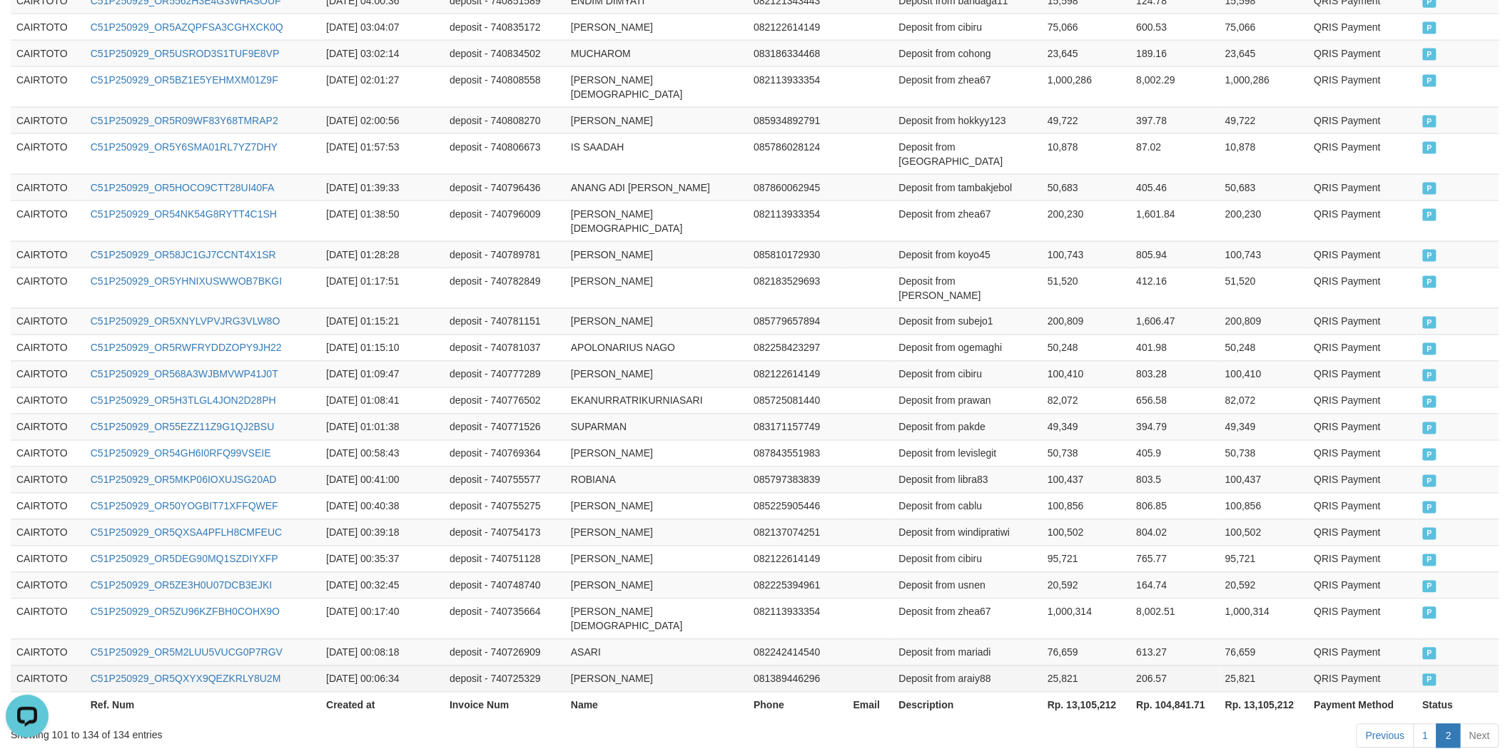 Image resolution: width=1510 pixels, height=749 pixels. What do you see at coordinates (968, 427) in the screenshot?
I see `td: Deposit from pakde` at bounding box center [968, 427].